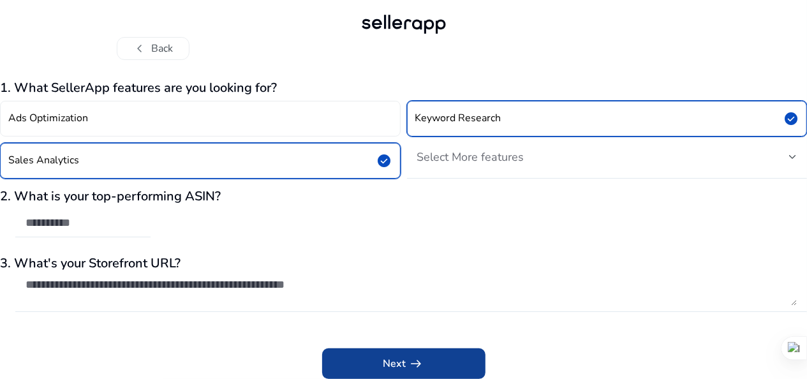 This screenshot has width=807, height=379. I want to click on span: Select More features, so click(471, 157).